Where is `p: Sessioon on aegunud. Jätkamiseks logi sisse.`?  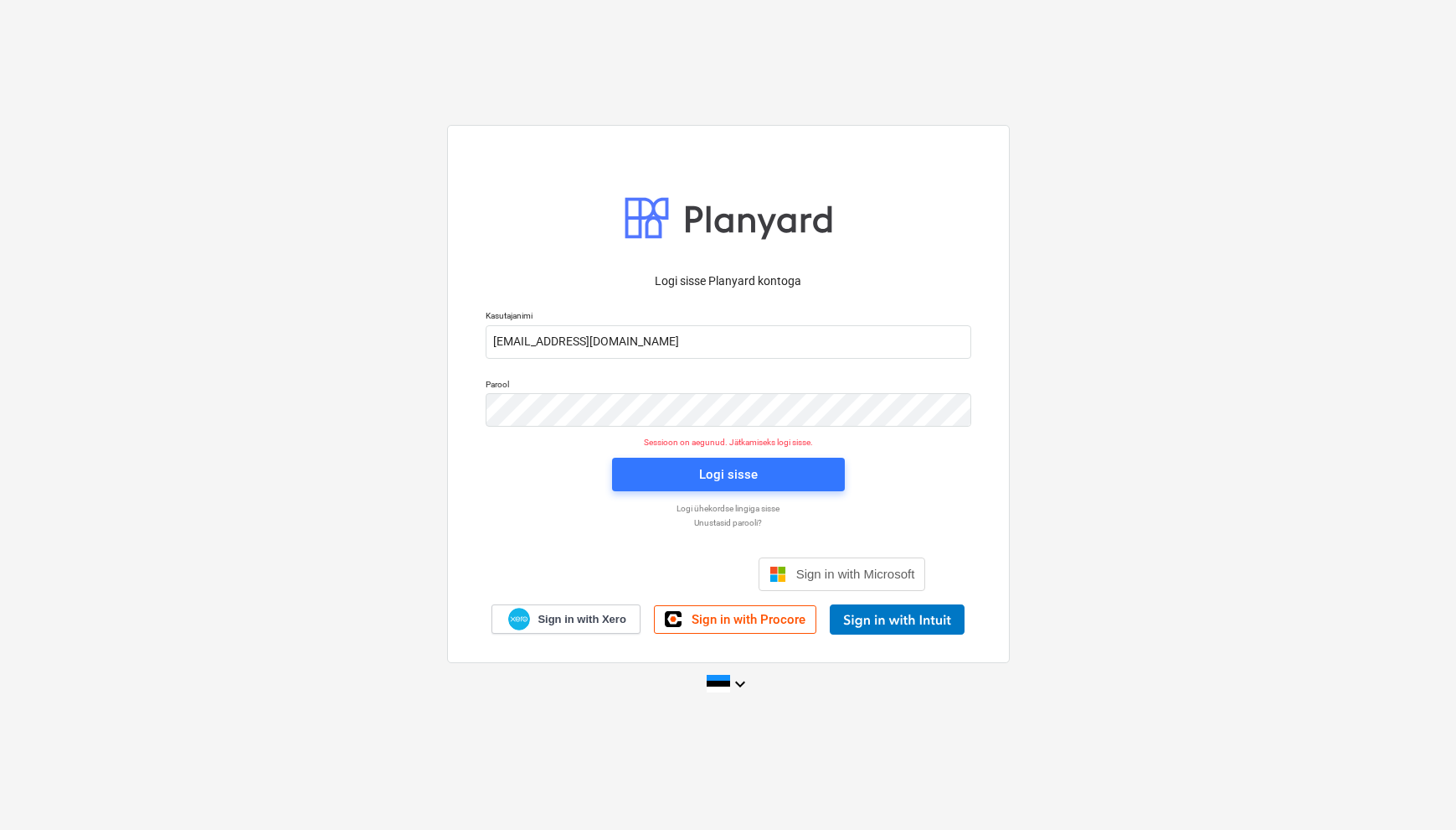
p: Sessioon on aegunud. Jätkamiseks logi sisse. is located at coordinates (729, 441).